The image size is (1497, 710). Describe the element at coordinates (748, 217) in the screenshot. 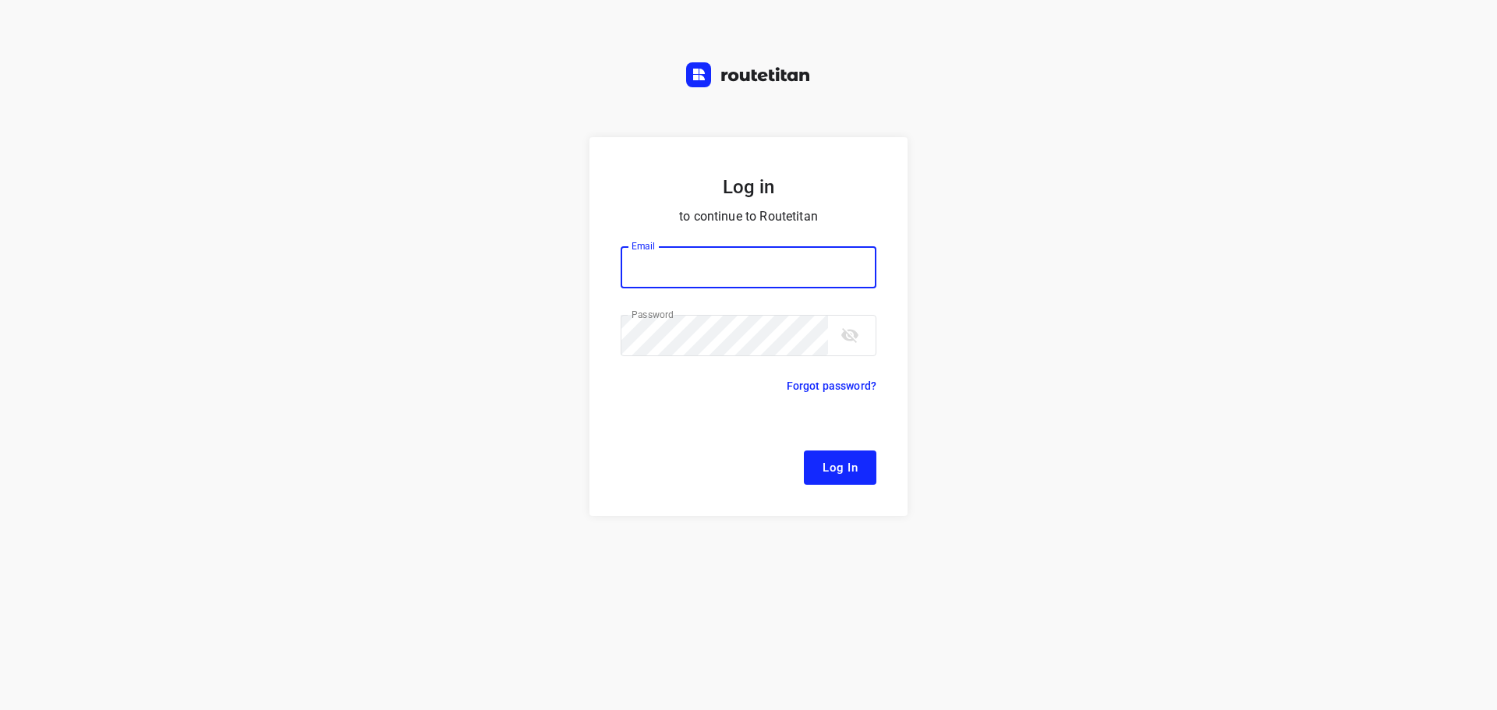

I see `p: to continue to Routetitan` at that location.